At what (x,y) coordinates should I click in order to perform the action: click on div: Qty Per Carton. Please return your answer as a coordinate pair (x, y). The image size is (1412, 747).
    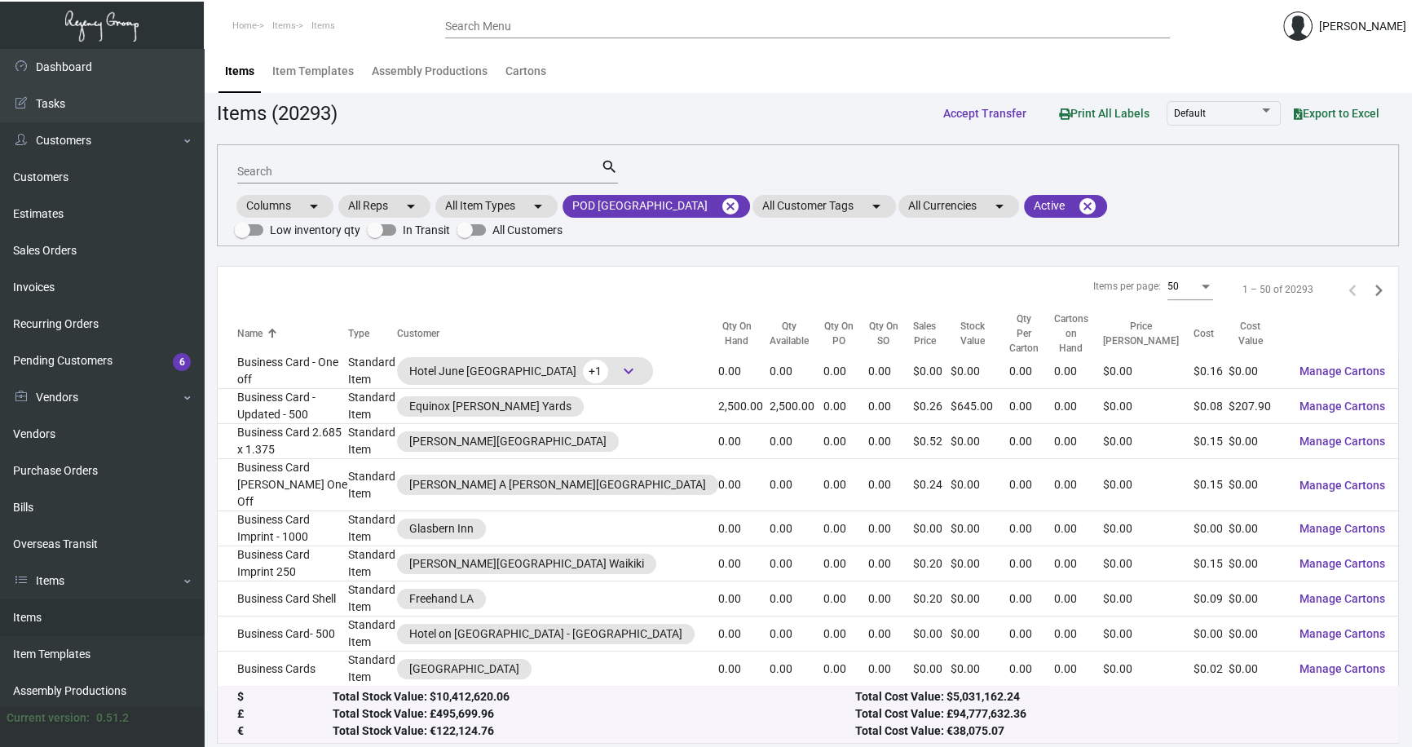
    Looking at the image, I should click on (1030, 334).